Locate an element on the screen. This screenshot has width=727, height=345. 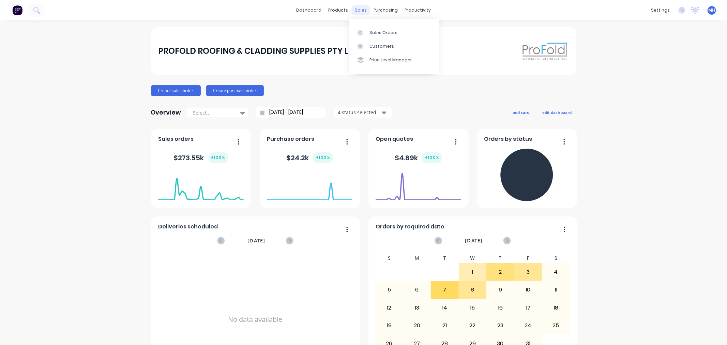
div: Price Level Manager is located at coordinates (391, 60).